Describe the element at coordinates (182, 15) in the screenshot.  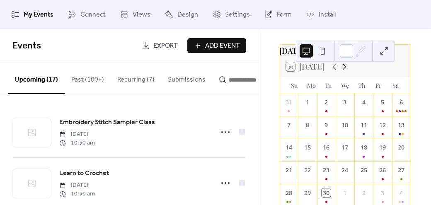
I see `a: Design` at that location.